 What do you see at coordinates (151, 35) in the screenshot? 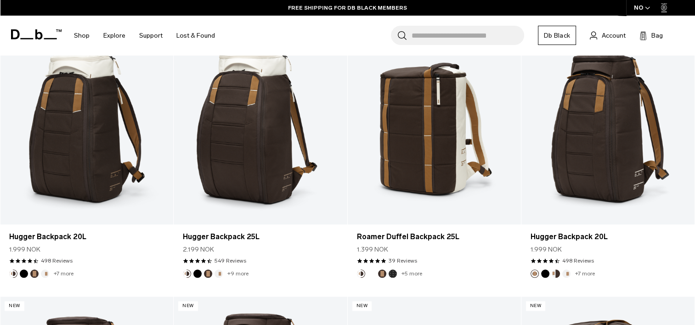
I see `a: Support` at bounding box center [151, 35].